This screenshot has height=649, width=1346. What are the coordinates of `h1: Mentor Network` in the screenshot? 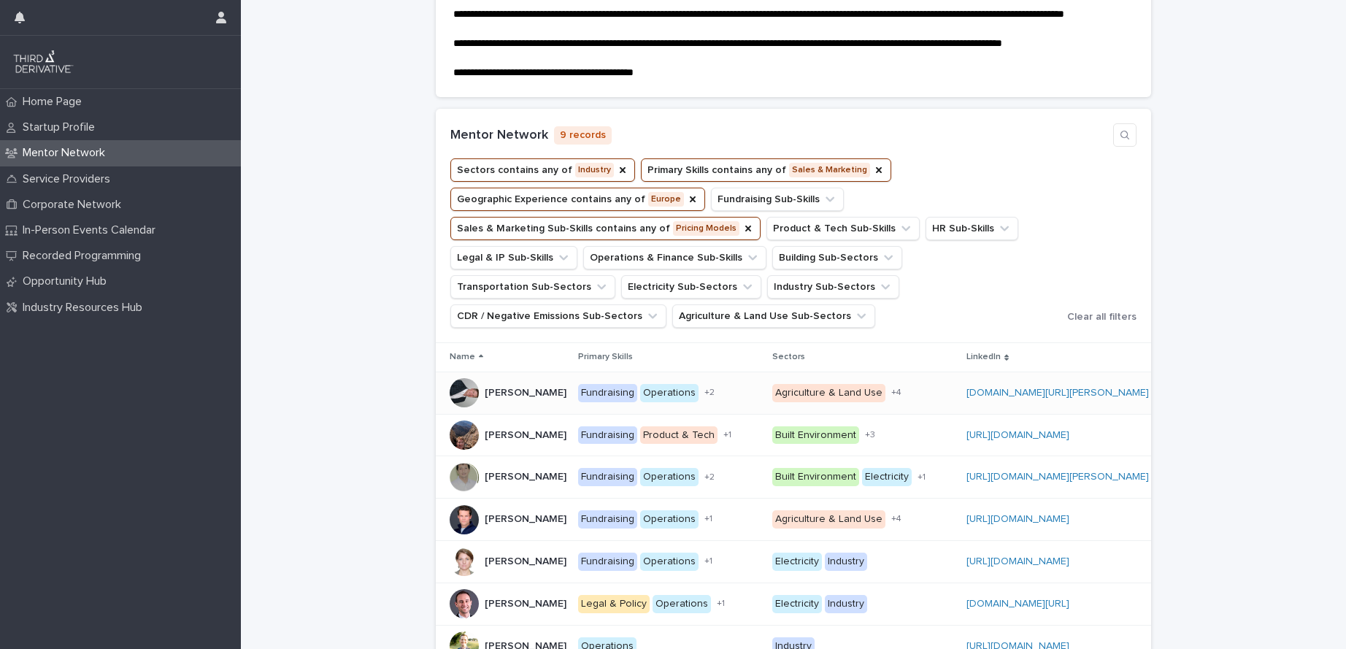 It's located at (499, 136).